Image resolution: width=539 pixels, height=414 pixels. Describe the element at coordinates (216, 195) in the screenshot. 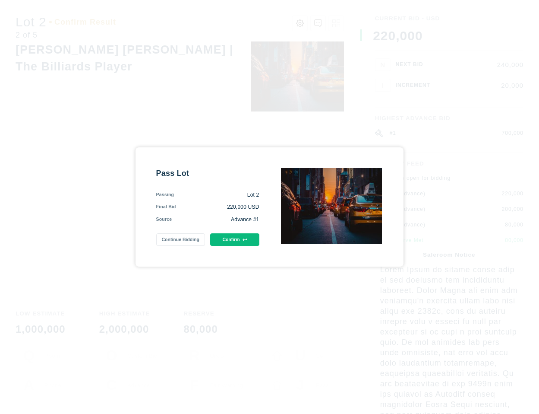

I see `div: Lot 2` at that location.